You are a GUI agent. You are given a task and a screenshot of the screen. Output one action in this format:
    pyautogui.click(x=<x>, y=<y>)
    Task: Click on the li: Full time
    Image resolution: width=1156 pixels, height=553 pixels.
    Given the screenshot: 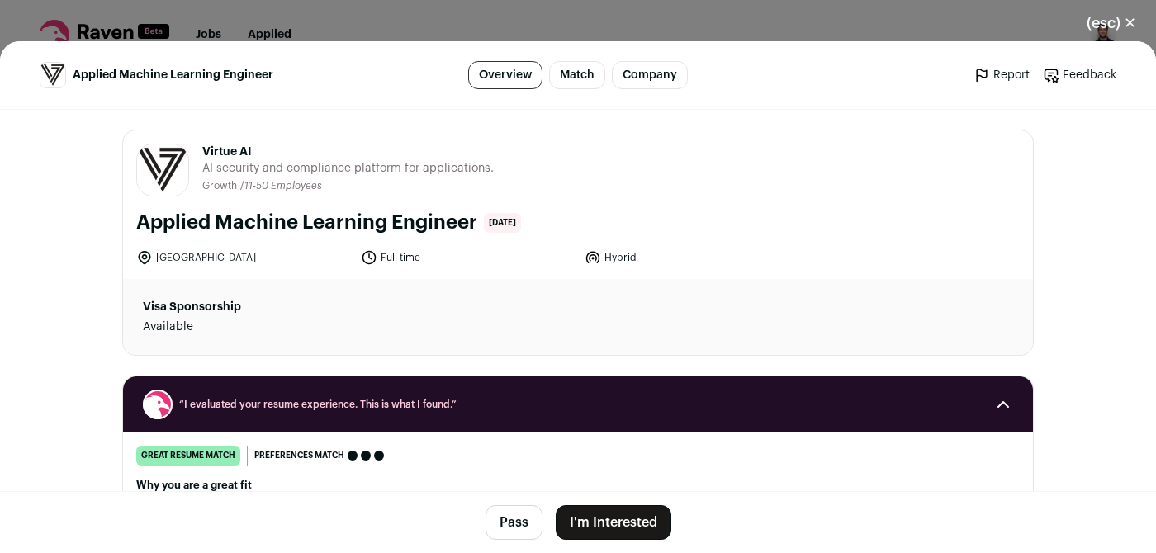 What is the action you would take?
    pyautogui.click(x=468, y=258)
    